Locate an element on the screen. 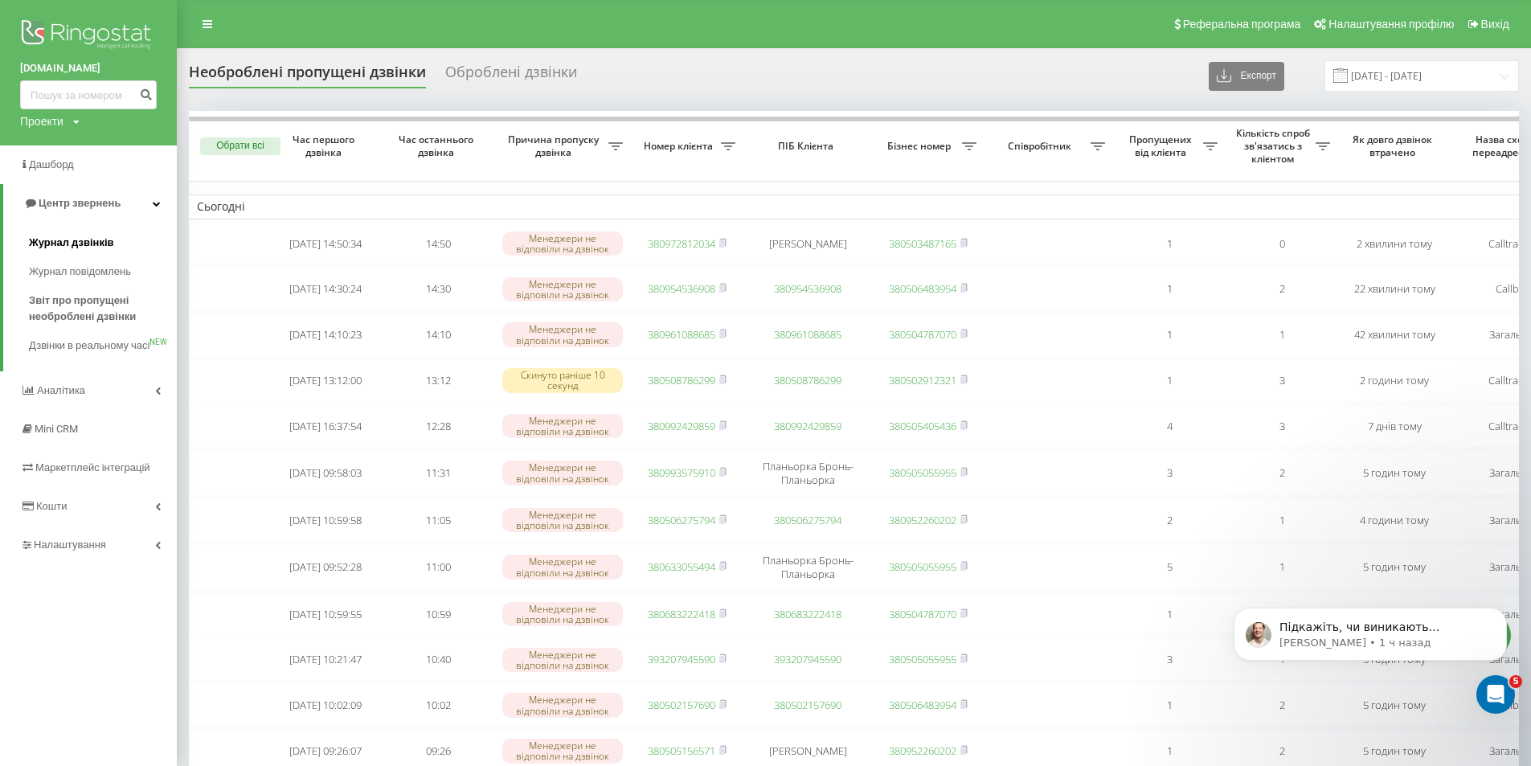 This screenshot has height=766, width=1531. td: 10:02 is located at coordinates (438, 705).